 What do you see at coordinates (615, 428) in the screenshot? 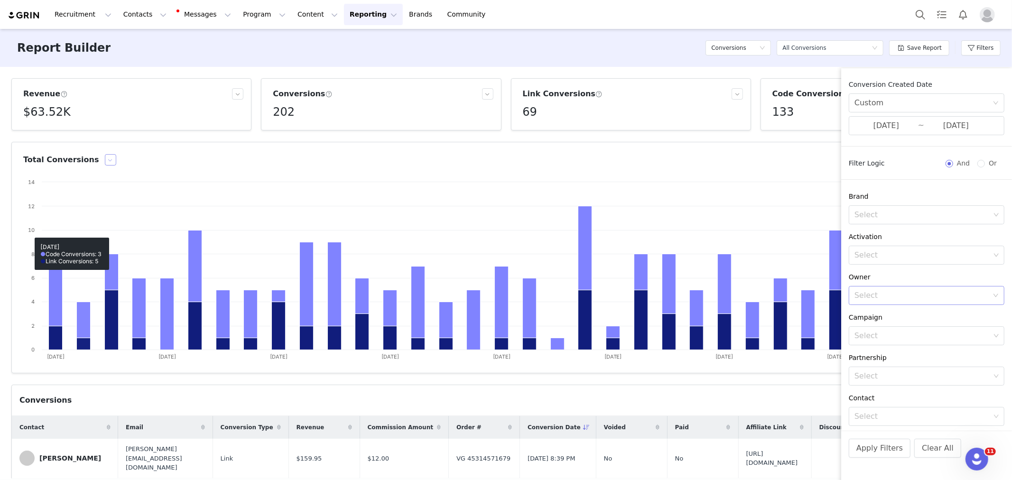
I see `span: Voided` at bounding box center [615, 428].